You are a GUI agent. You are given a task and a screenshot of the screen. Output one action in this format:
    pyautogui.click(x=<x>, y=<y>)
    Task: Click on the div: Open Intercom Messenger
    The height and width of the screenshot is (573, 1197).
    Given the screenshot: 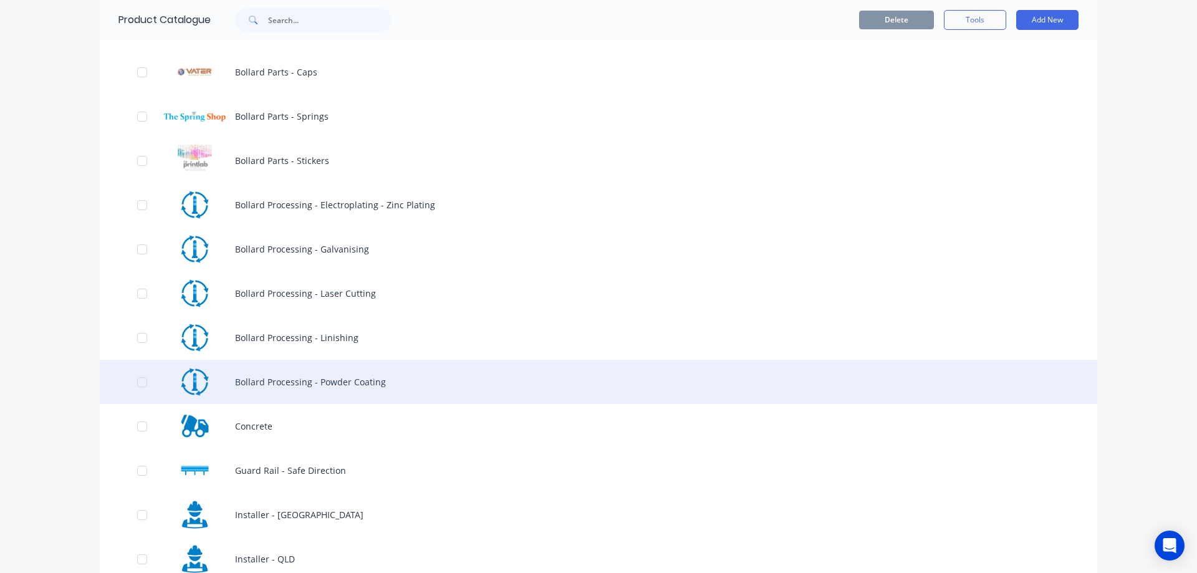 What is the action you would take?
    pyautogui.click(x=1169, y=545)
    